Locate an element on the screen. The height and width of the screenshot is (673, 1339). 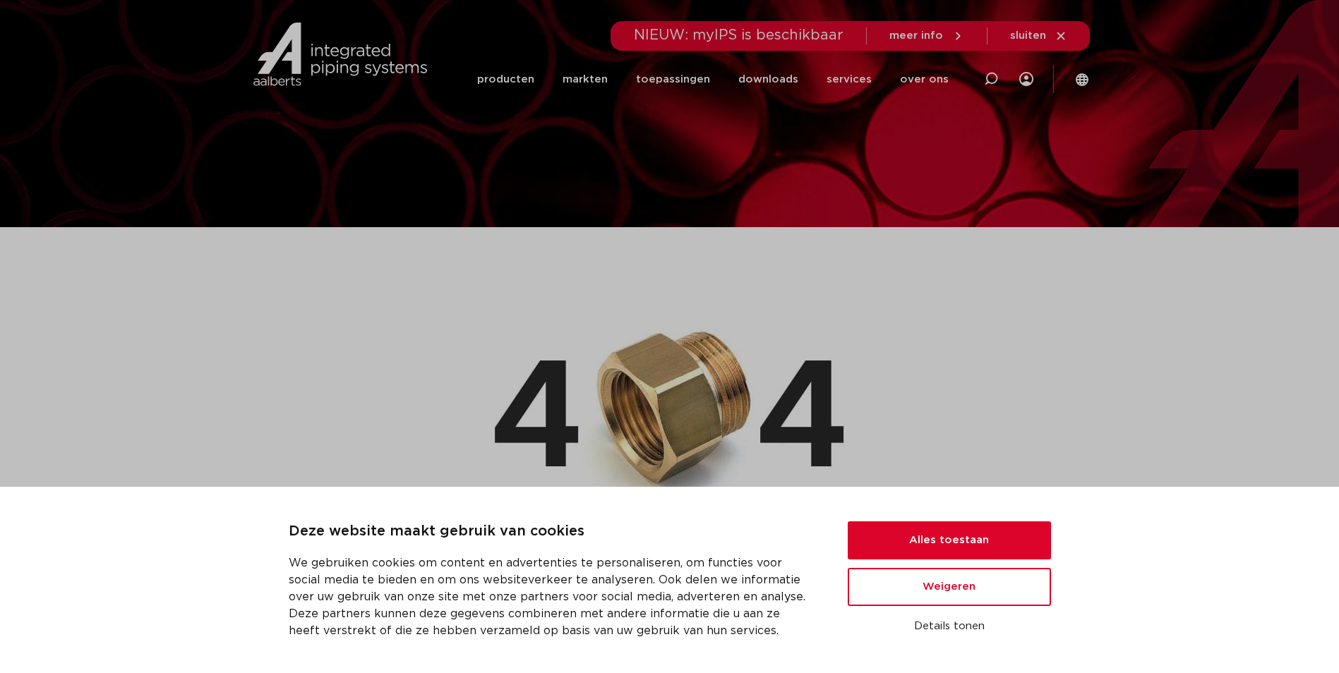
a: downloads is located at coordinates (768, 79).